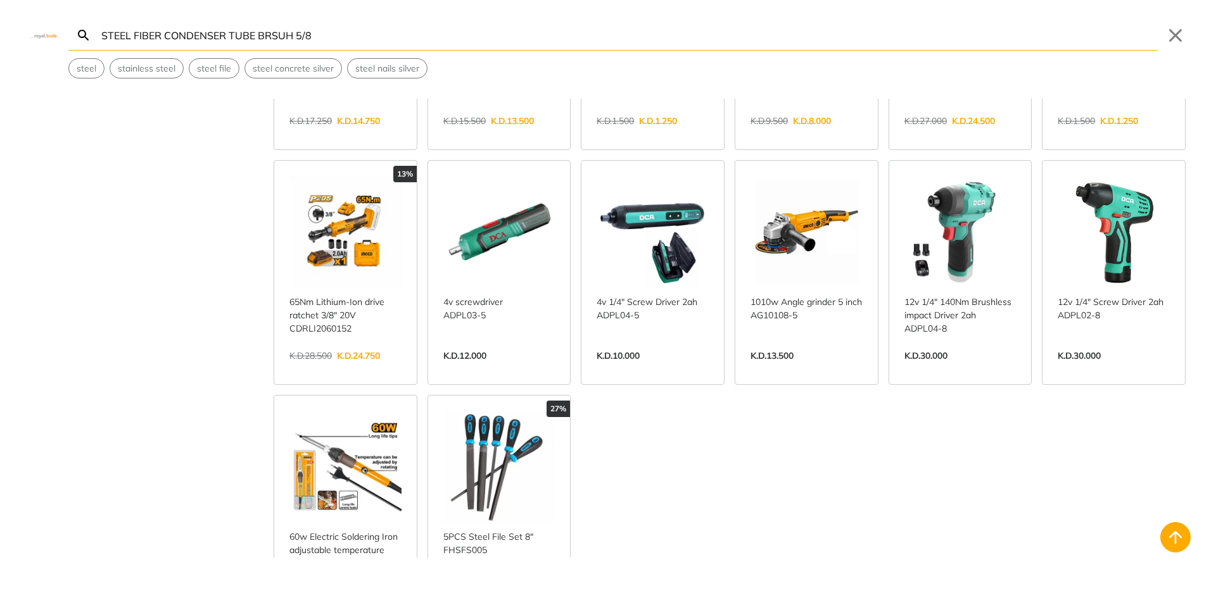 Image resolution: width=1216 pixels, height=598 pixels. I want to click on button: Close, so click(1175, 35).